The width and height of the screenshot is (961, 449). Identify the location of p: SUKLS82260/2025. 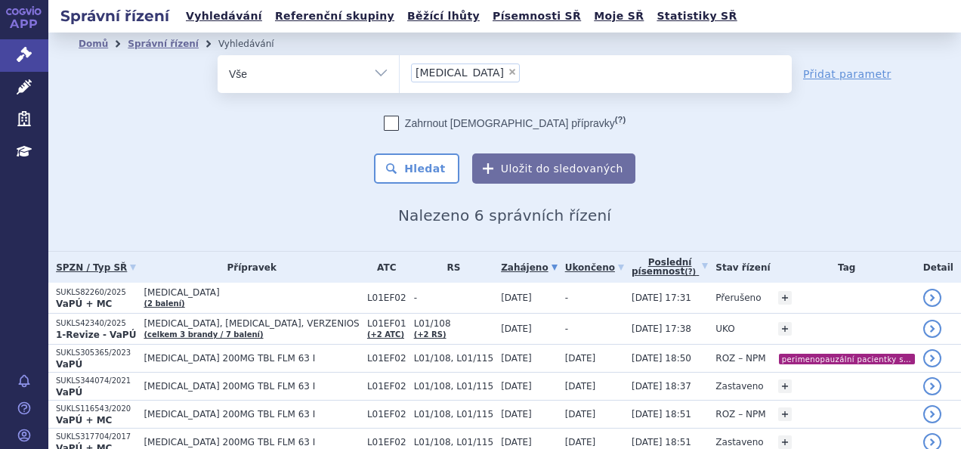
(96, 292).